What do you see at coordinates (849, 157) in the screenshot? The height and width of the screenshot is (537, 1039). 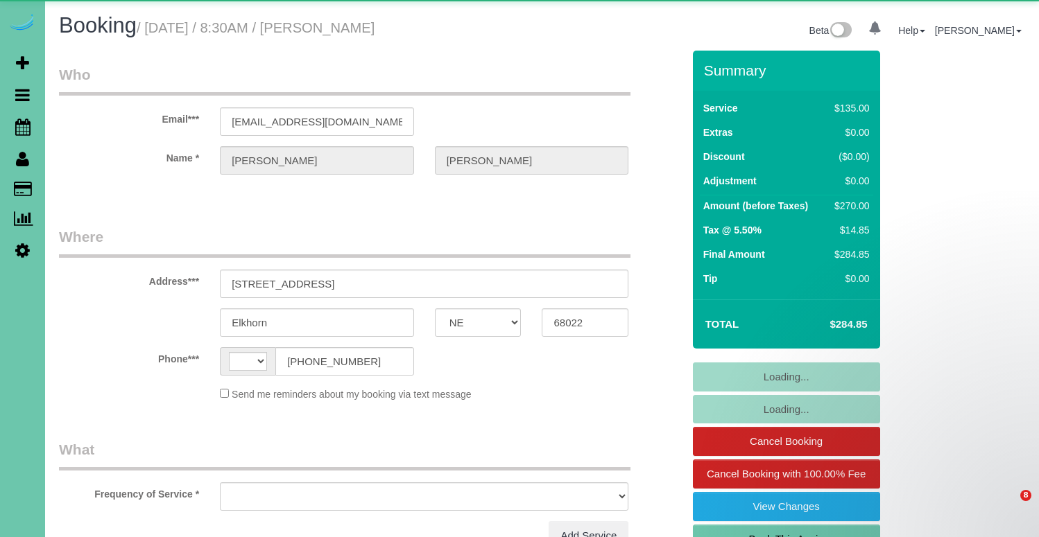 I see `div: ($0.00)` at bounding box center [849, 157].